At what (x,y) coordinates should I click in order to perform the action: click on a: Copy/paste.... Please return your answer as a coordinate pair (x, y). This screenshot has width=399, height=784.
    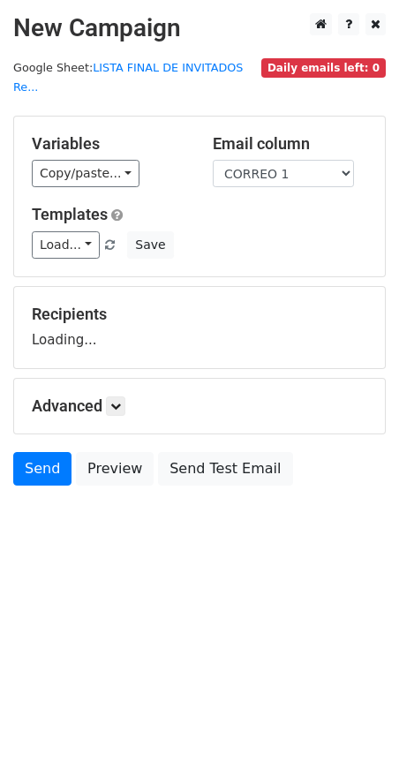
    Looking at the image, I should click on (86, 173).